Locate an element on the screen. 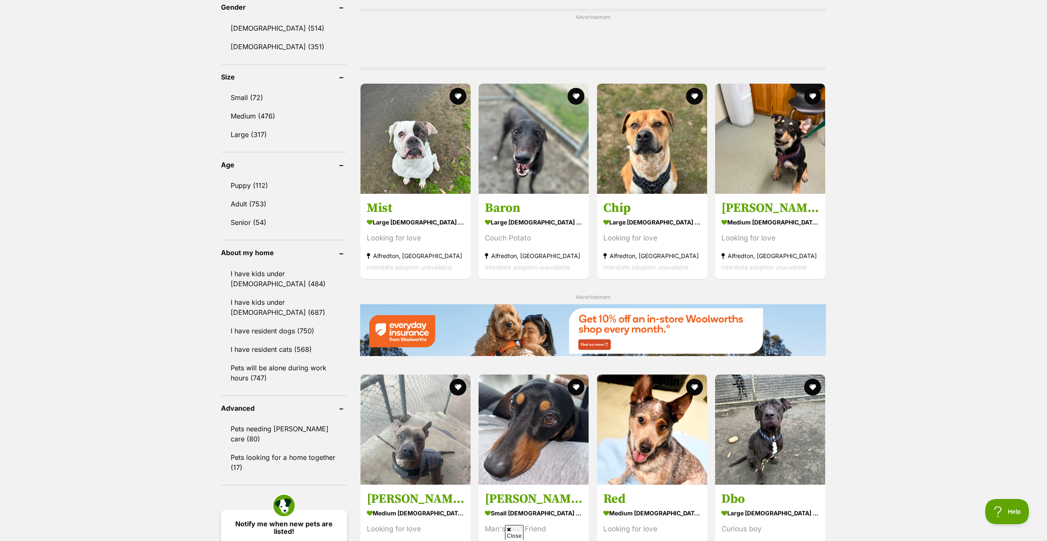 This screenshot has width=1047, height=541. header: Gender is located at coordinates (284, 7).